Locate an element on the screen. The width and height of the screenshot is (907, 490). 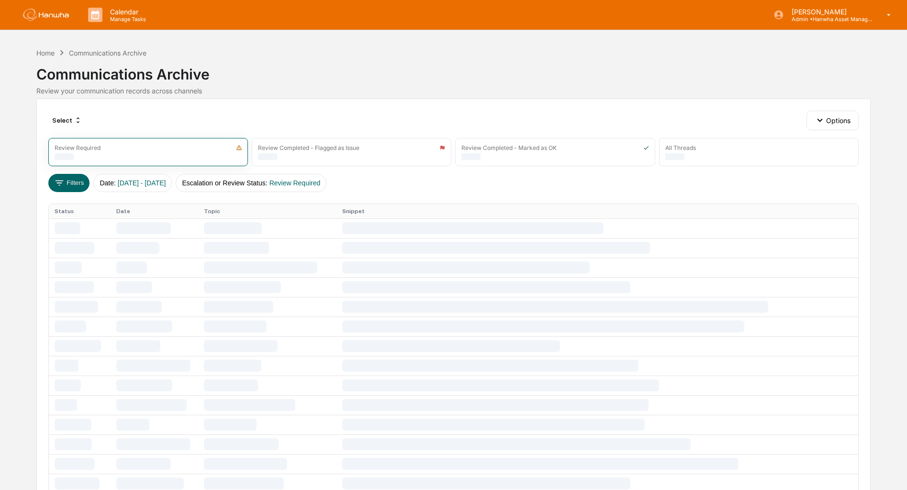
span: Review Required is located at coordinates (295, 183).